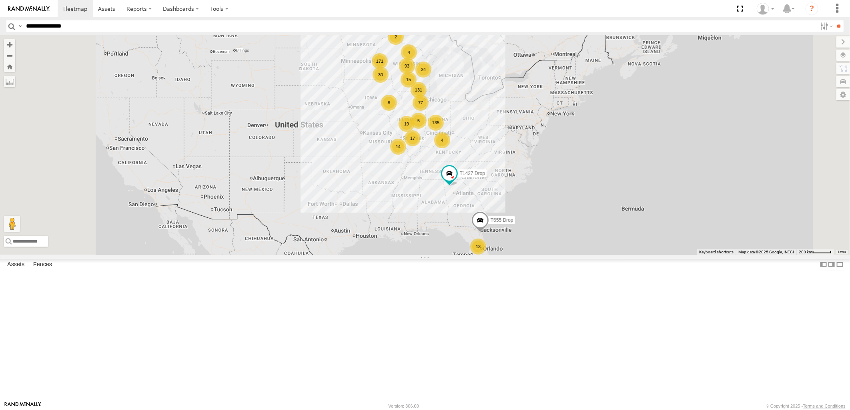 This screenshot has height=410, width=850. I want to click on div: 2, so click(396, 37).